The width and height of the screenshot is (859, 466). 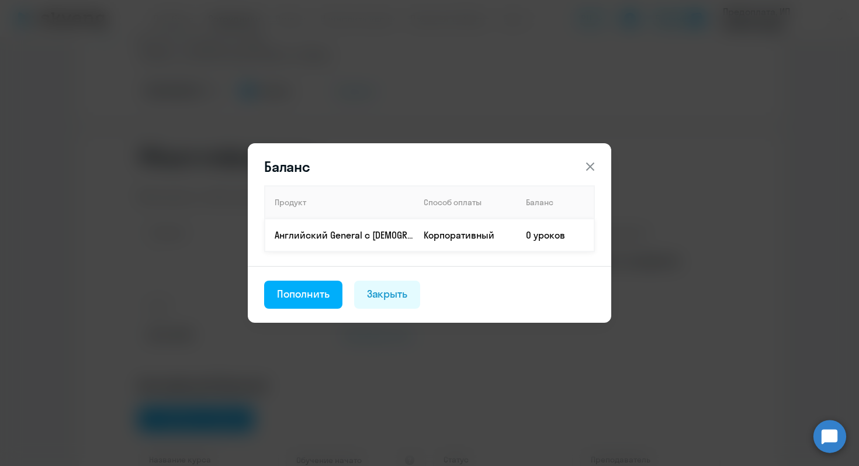 What do you see at coordinates (387, 294) in the screenshot?
I see `div: Закрыть` at bounding box center [387, 294].